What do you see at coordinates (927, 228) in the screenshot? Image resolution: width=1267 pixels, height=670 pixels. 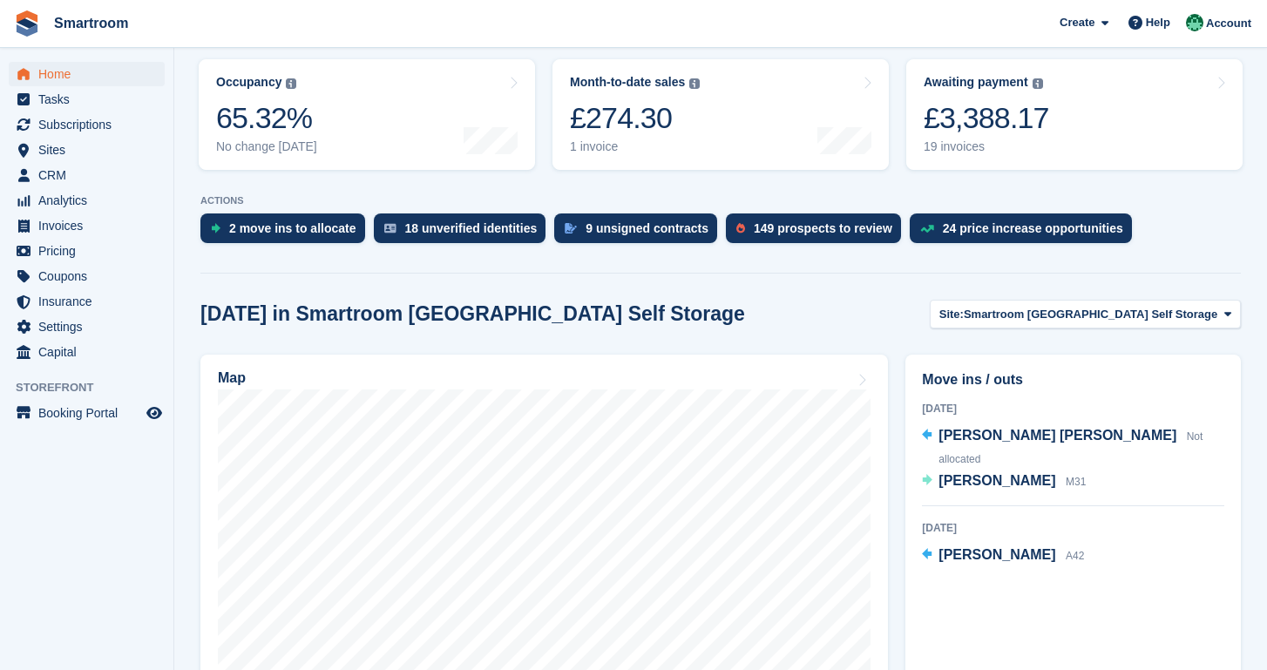 I see `img: price_increase_opportunities-93ffe204e8149a01c8c9dc8f82e8f89637d9d84a8eef4429ea346261dce0b2c0.svg` at bounding box center [927, 228].